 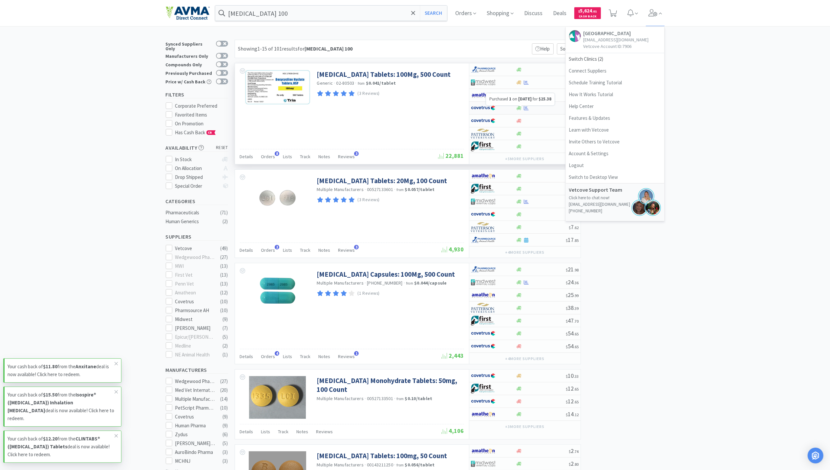 What do you see at coordinates (453, 249) in the screenshot?
I see `span: 4,930` at bounding box center [453, 249].